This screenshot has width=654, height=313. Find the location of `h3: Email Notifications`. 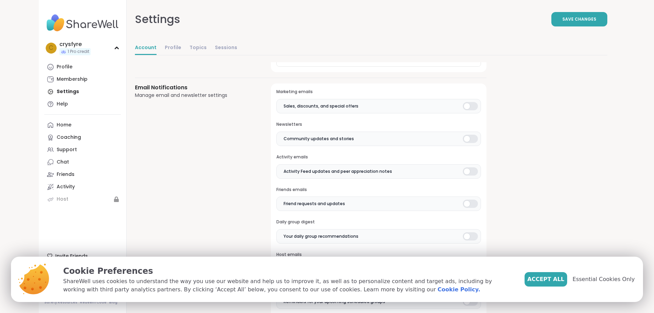

h3: Email Notifications is located at coordinates (195, 88).